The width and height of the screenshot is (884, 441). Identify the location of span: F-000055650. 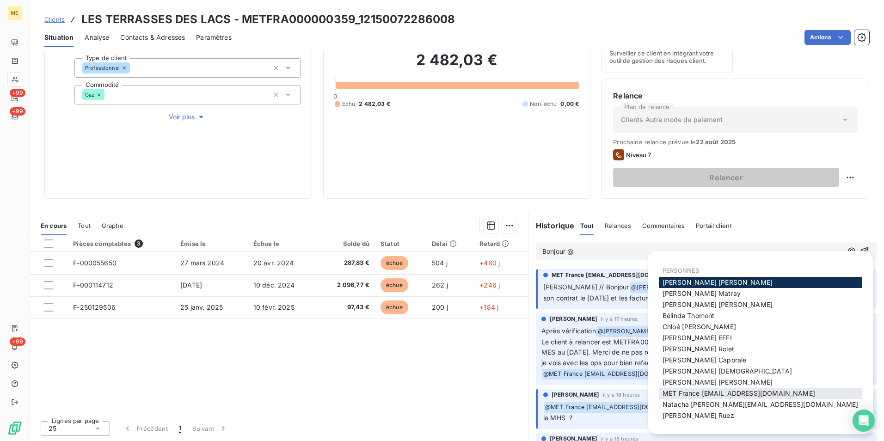
(95, 263).